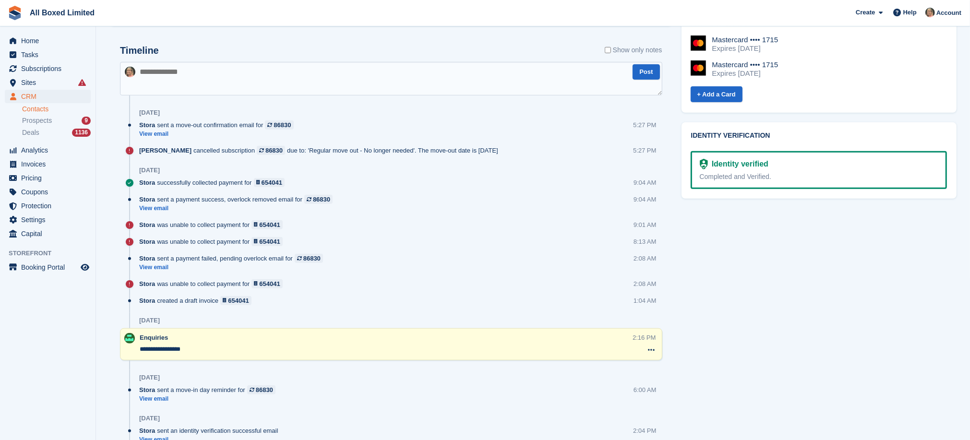 The image size is (970, 440). Describe the element at coordinates (130, 72) in the screenshot. I see `img: Sandie Mills` at that location.